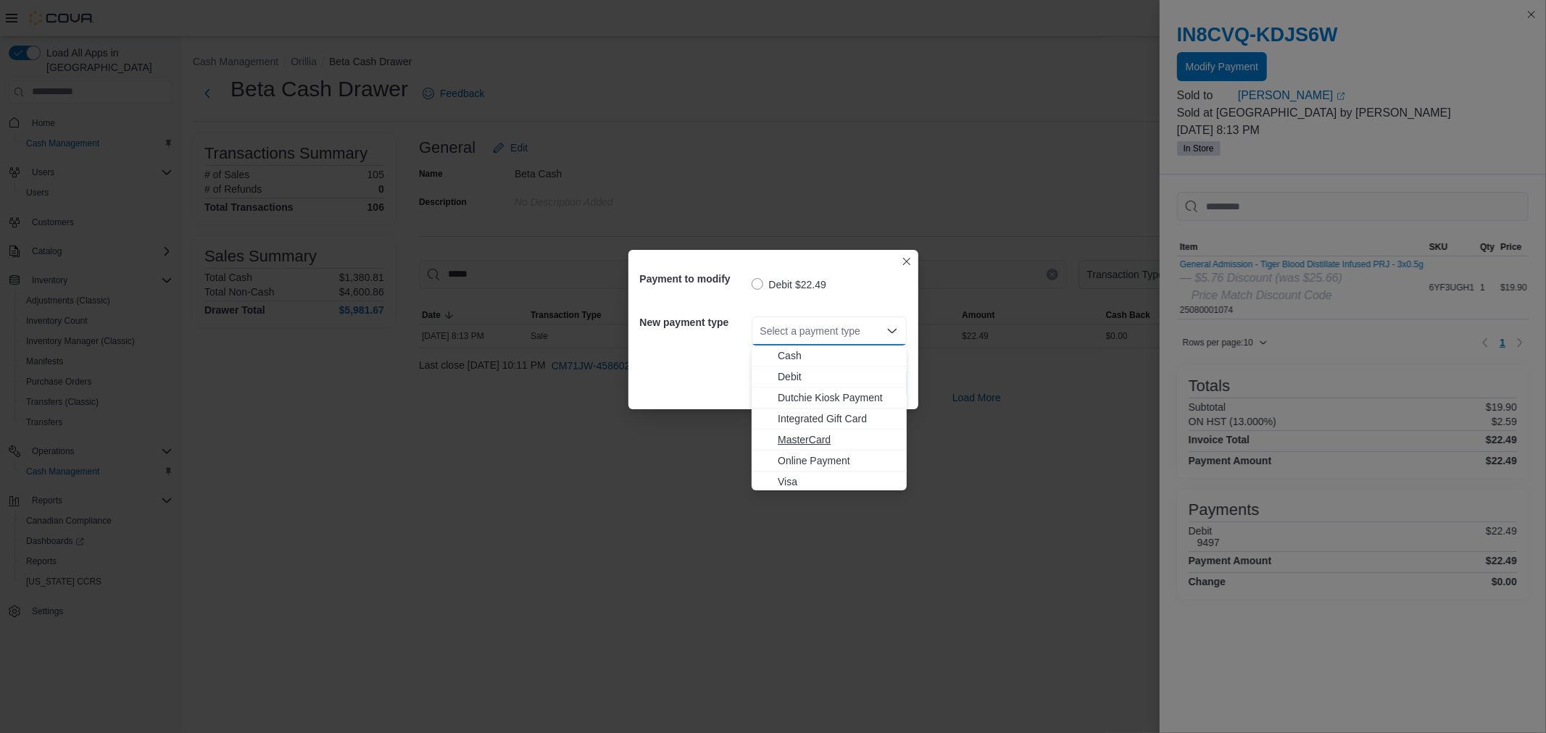 The image size is (1546, 733). Describe the element at coordinates (788, 285) in the screenshot. I see `label: Debit $22.49` at that location.